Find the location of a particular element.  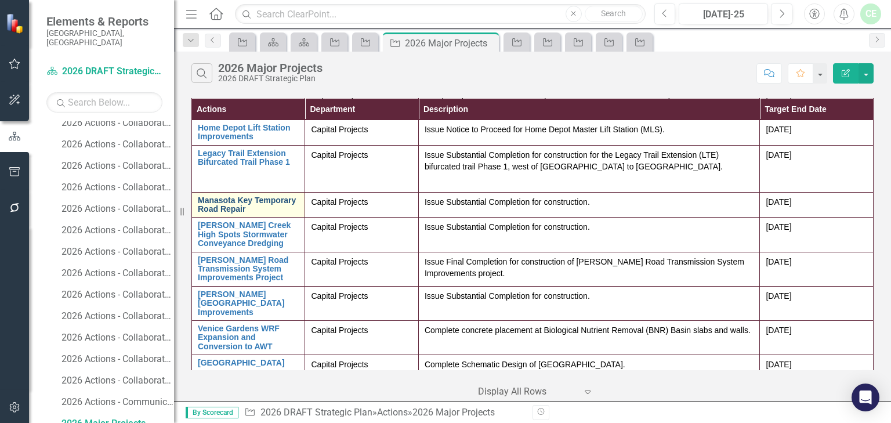

a: Legacy Trail Extension Bifurcated Trail Phase 1 is located at coordinates (248, 158).